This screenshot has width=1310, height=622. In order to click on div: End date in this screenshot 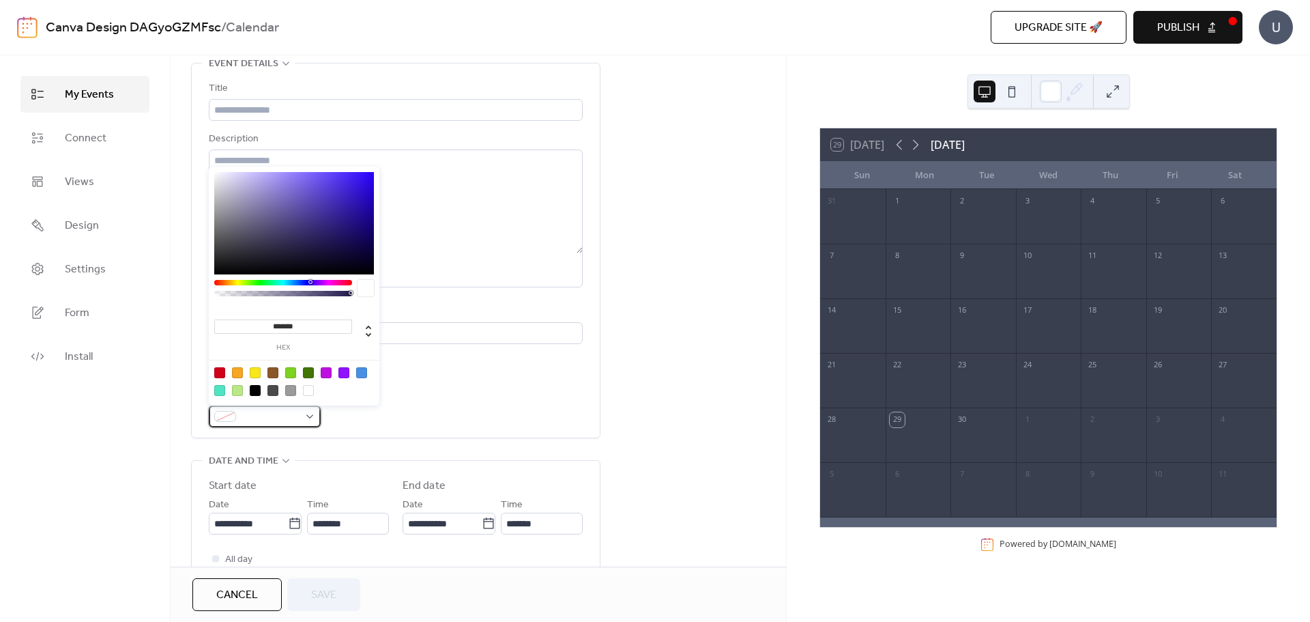, I will do `click(424, 486)`.